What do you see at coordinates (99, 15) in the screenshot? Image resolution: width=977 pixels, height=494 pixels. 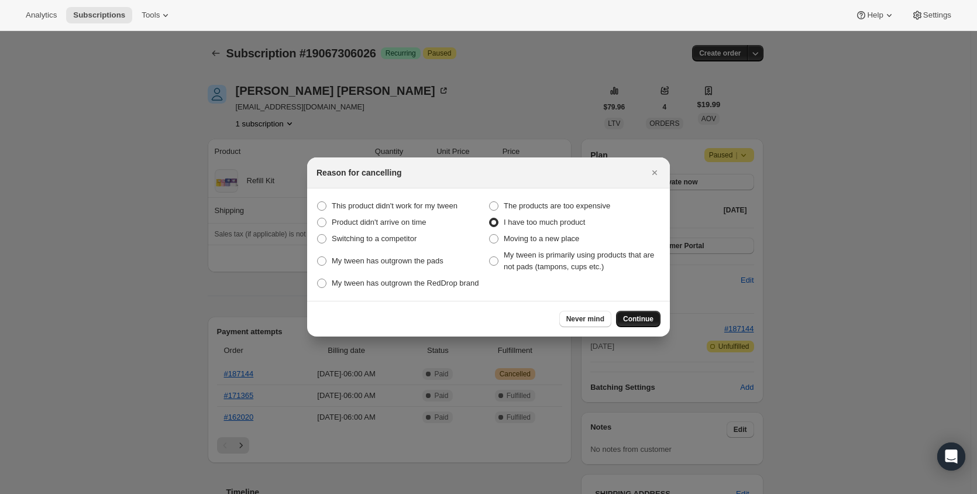 I see `span: Subscriptions` at bounding box center [99, 15].